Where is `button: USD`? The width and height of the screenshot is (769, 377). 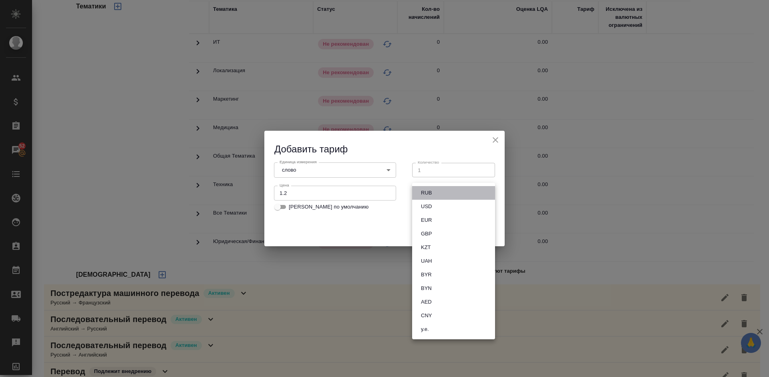
button: USD is located at coordinates (426, 206).